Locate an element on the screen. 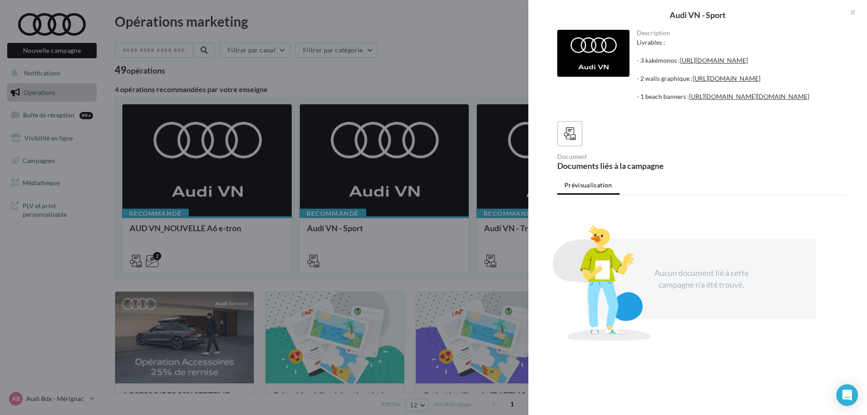 The image size is (867, 415). div: Aucun document lié à cette campagne n'a été trouvé. is located at coordinates (702, 279).